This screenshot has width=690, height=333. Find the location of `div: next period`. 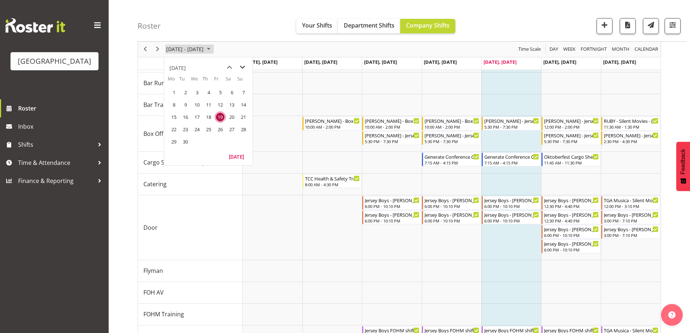

div: next period is located at coordinates (157, 49).